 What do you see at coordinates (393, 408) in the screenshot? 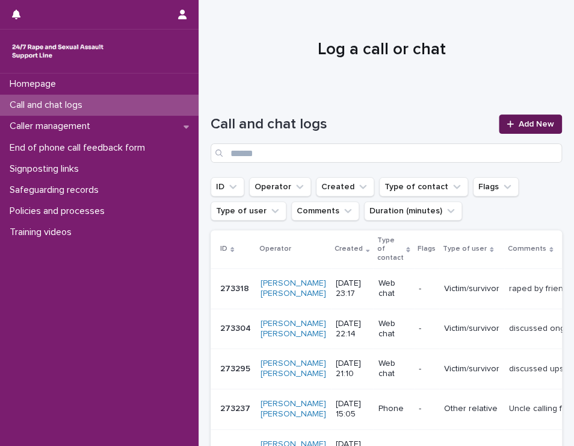
I see `p: Phone` at bounding box center [393, 408].